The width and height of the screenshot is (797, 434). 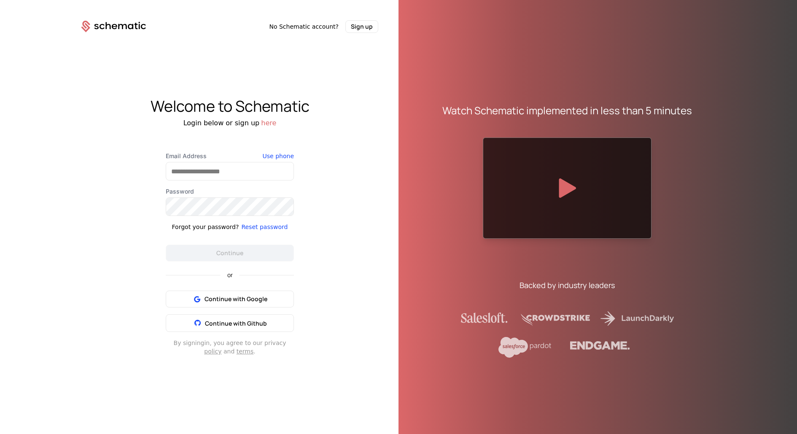 What do you see at coordinates (236, 299) in the screenshot?
I see `span: Continue with Google` at bounding box center [236, 299].